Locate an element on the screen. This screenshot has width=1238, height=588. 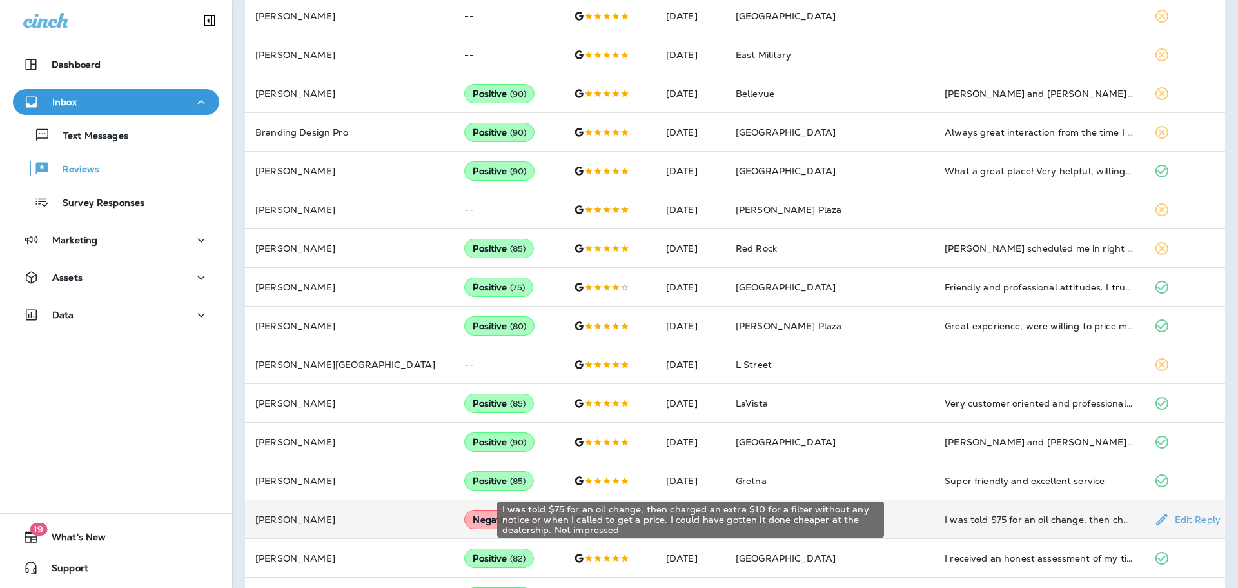
div: Todd scheduled me in right away and Jensen’s was quick and complete for services. is located at coordinates (1039, 248).